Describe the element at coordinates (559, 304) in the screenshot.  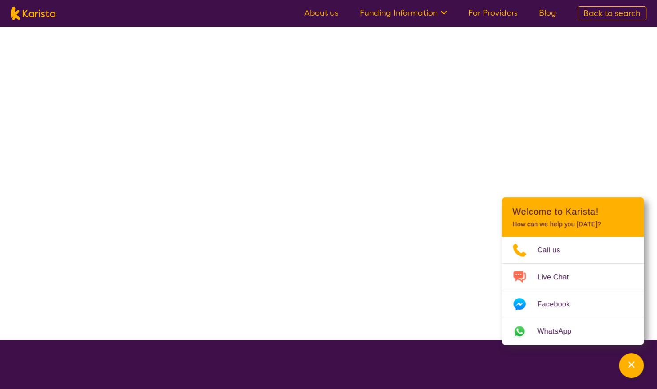
I see `span: Facebook` at that location.